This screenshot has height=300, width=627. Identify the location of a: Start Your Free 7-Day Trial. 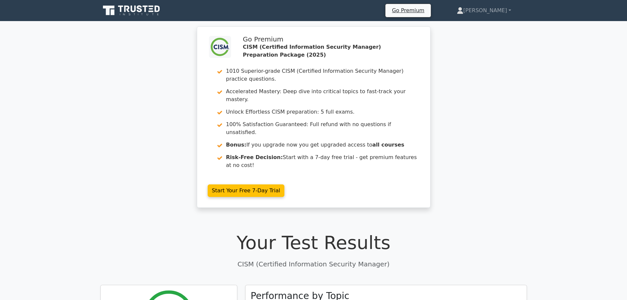
(246, 190).